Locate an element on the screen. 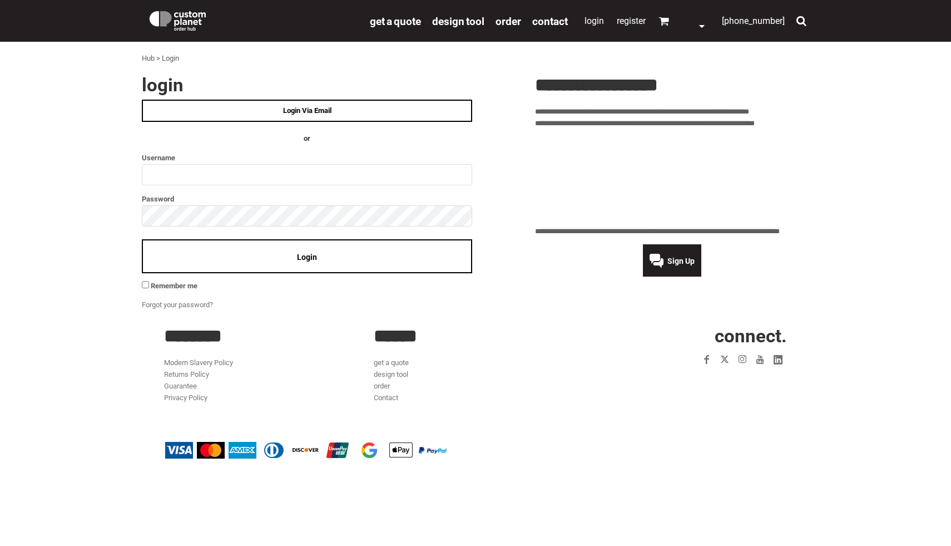  div: Login is located at coordinates (170, 58).